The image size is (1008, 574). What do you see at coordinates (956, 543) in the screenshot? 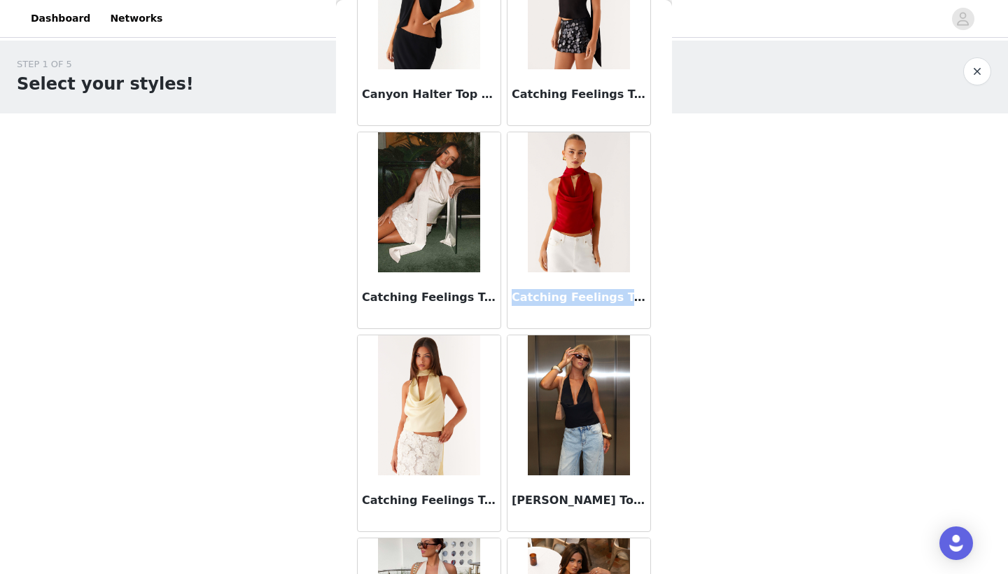
I see `div: Open Intercom Messenger` at bounding box center [956, 543].